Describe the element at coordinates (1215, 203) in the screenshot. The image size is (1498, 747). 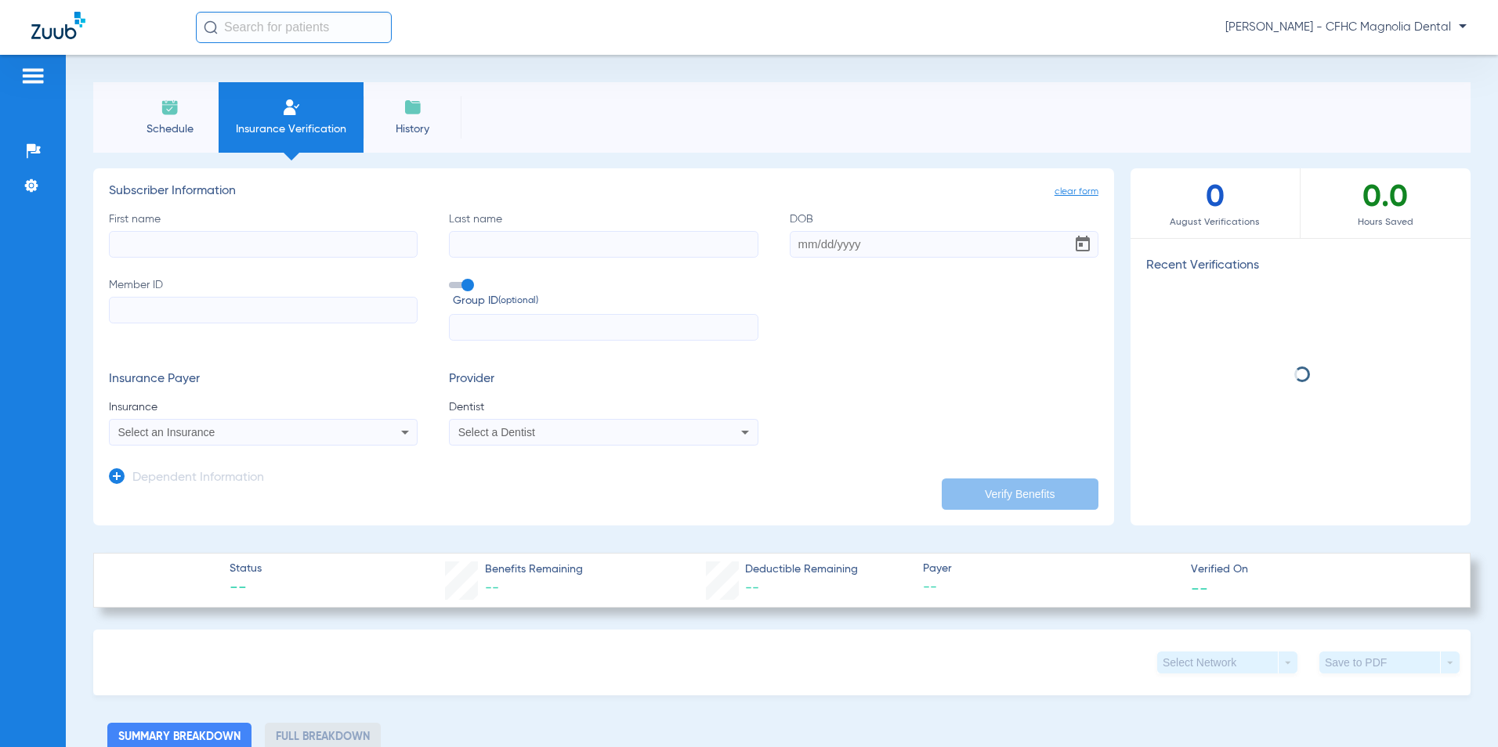
I see `div: 0` at that location.